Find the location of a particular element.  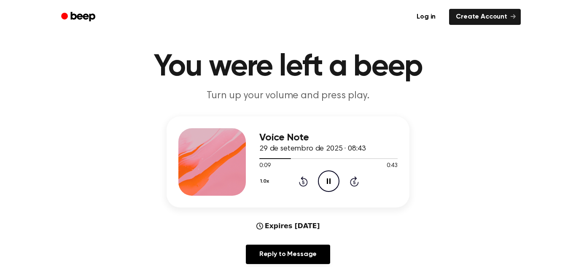

h3: Voice Note is located at coordinates (328, 137).